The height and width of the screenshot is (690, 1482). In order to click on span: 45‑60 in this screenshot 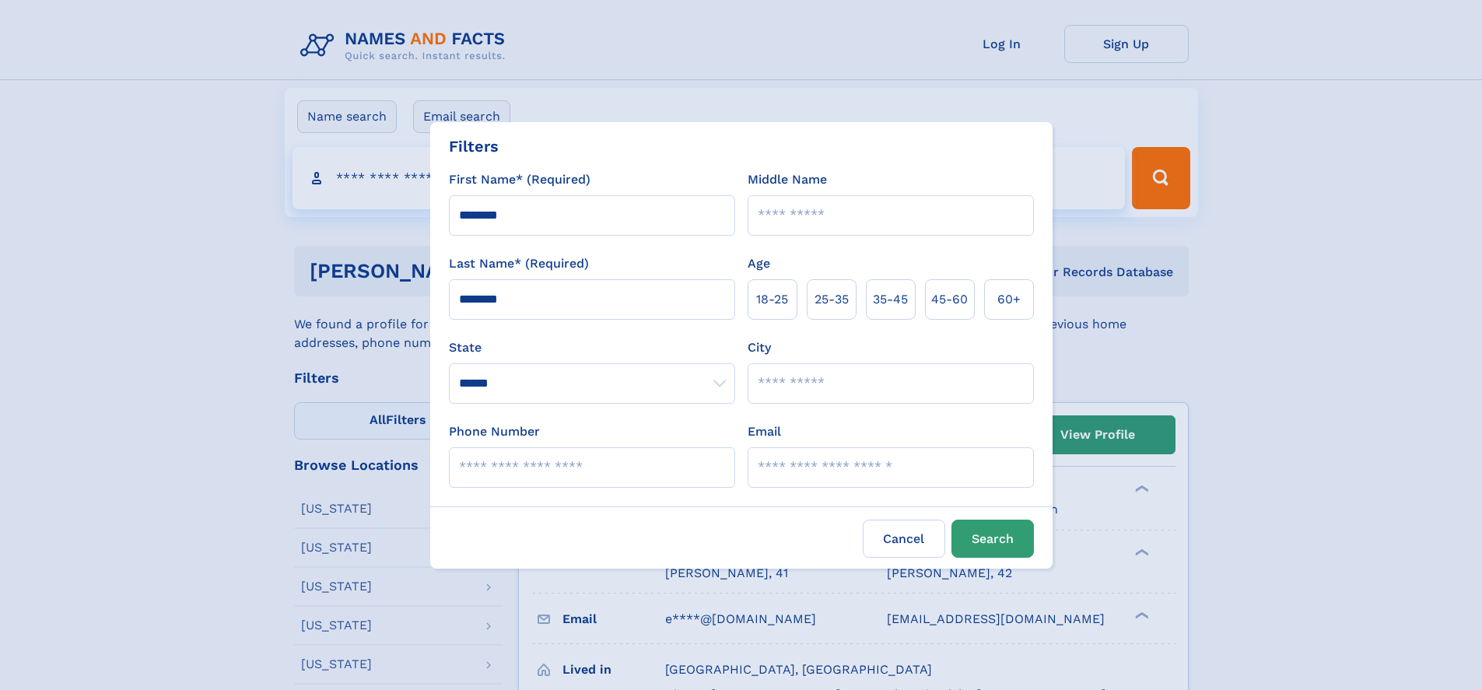, I will do `click(949, 300)`.